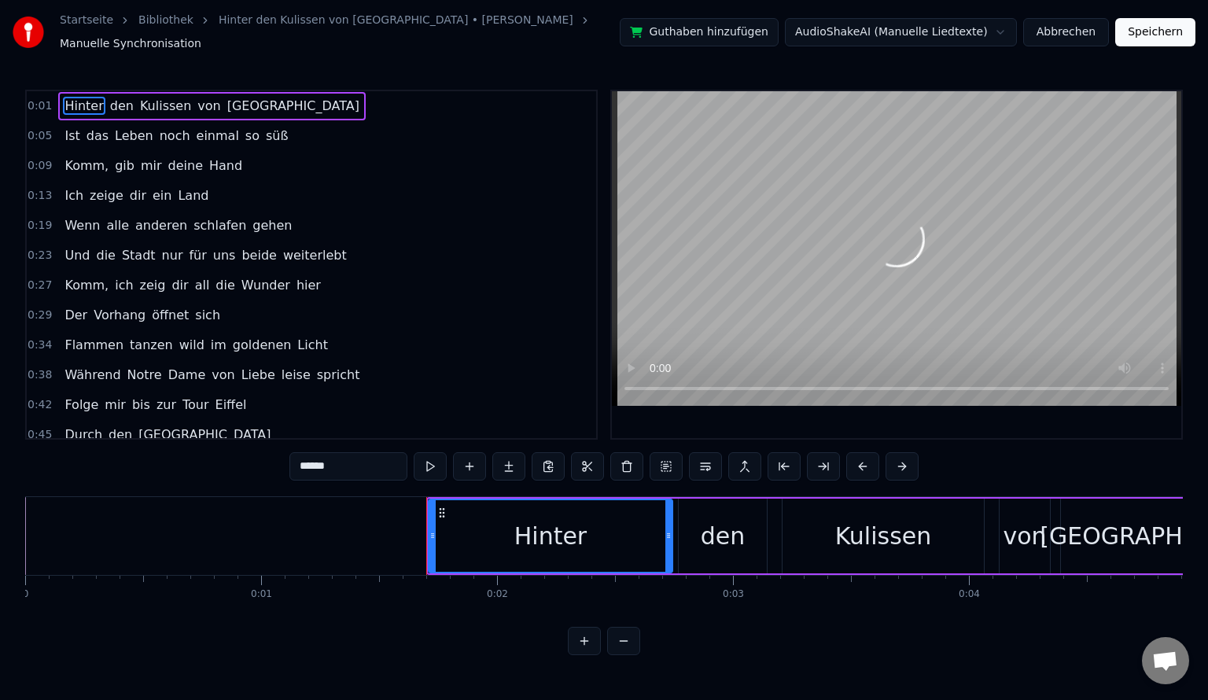  What do you see at coordinates (39, 285) in the screenshot?
I see `span: 0:27` at bounding box center [39, 285].